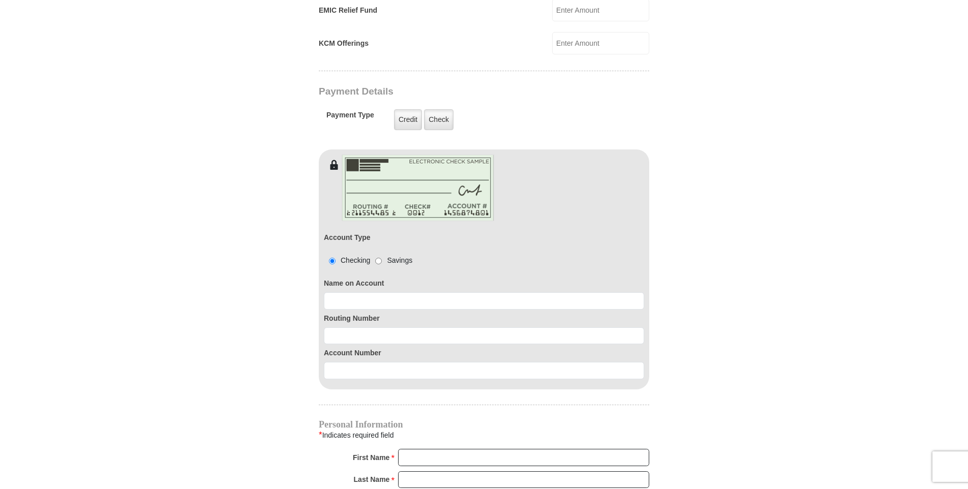  I want to click on label: EMIC Relief Fund, so click(348, 10).